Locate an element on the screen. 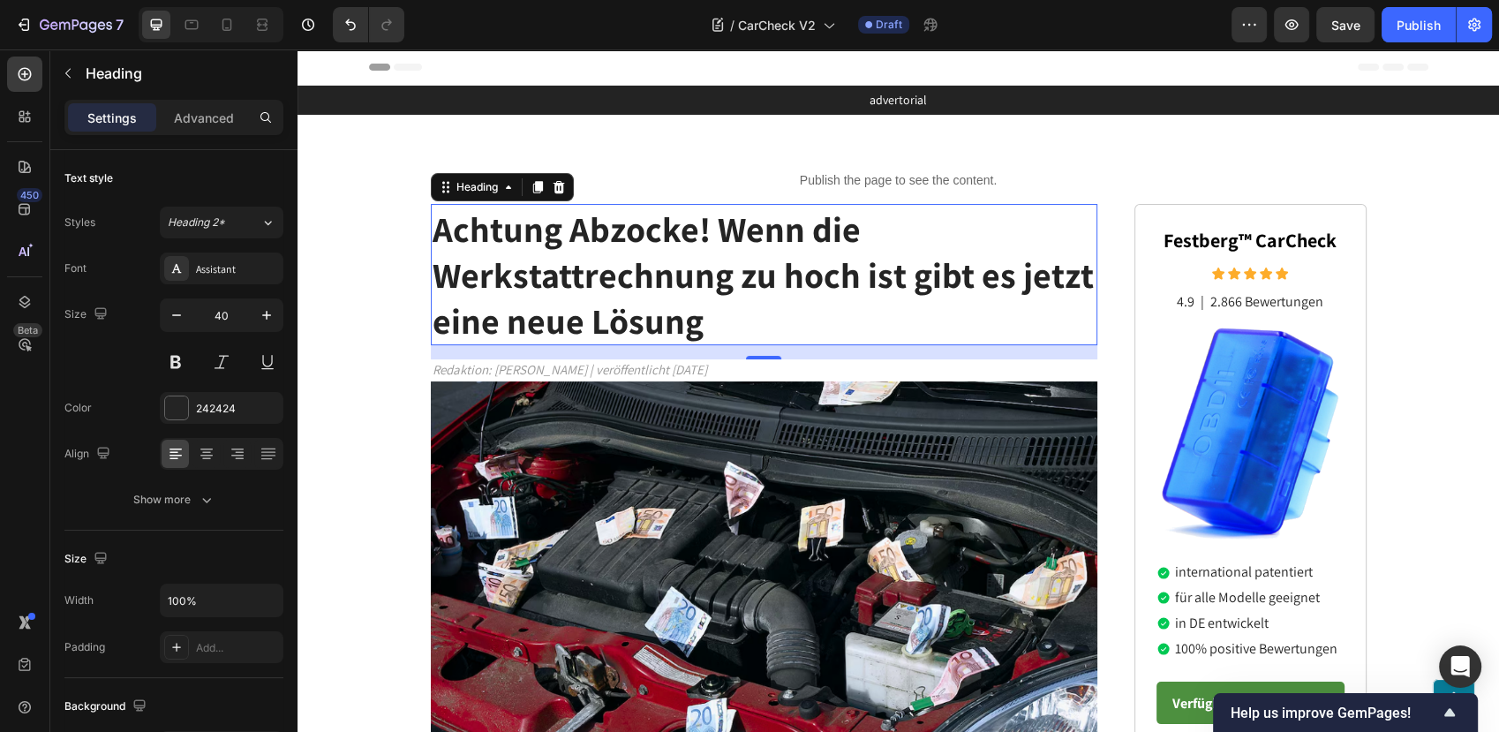 The width and height of the screenshot is (1499, 732). p: 100% positive Bewertungen is located at coordinates (959, 599).